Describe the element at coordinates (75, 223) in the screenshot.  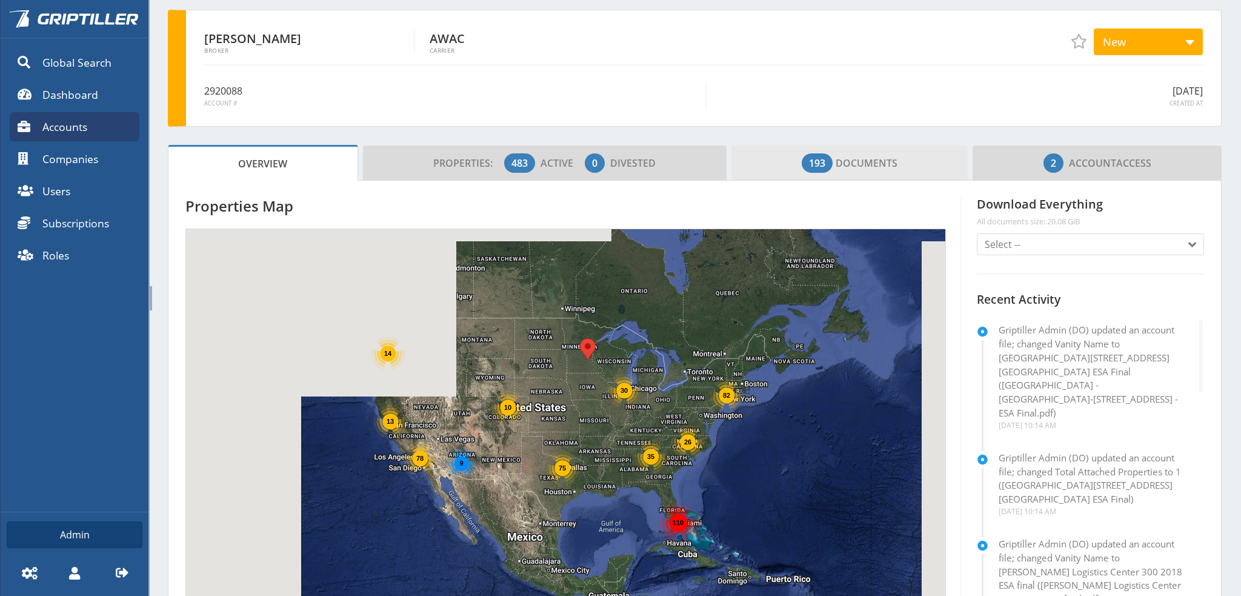
I see `a: Subscriptions` at that location.